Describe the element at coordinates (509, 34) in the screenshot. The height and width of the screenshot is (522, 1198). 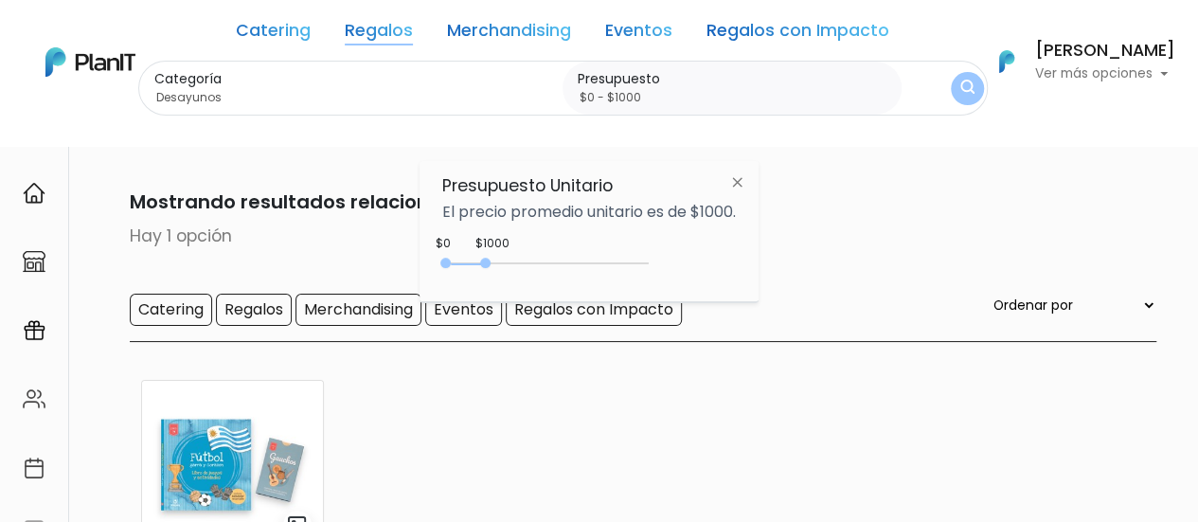
I see `a: Merchandising` at that location.